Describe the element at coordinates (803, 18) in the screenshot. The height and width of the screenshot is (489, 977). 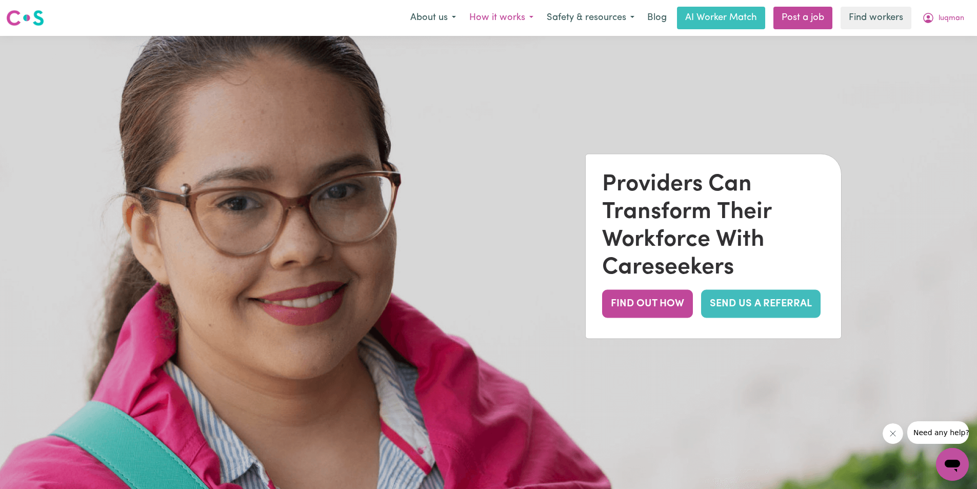
I see `a: Post a job` at that location.